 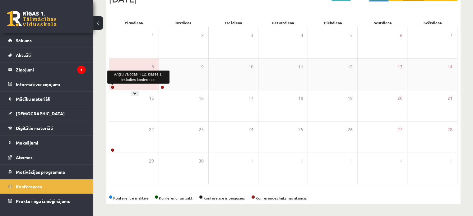 I want to click on span: 20, so click(x=400, y=98).